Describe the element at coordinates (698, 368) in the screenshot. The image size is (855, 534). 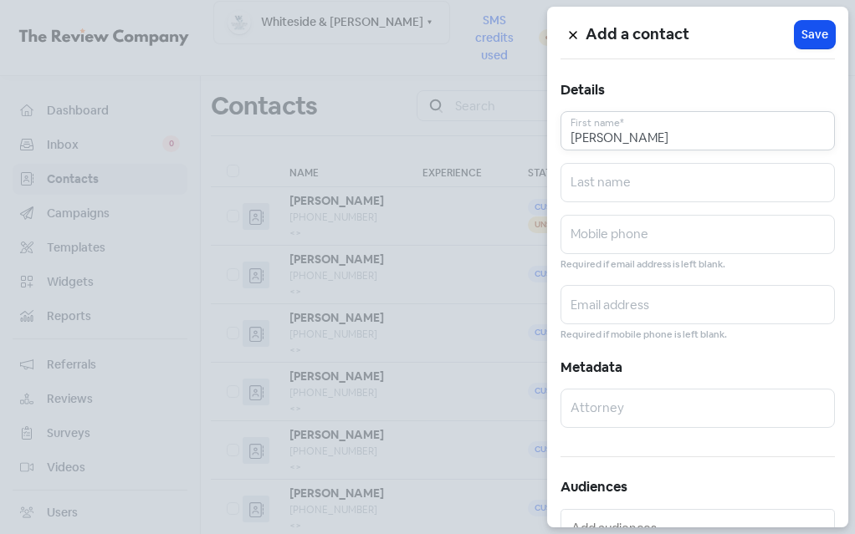
I see `h5: Metadata` at that location.